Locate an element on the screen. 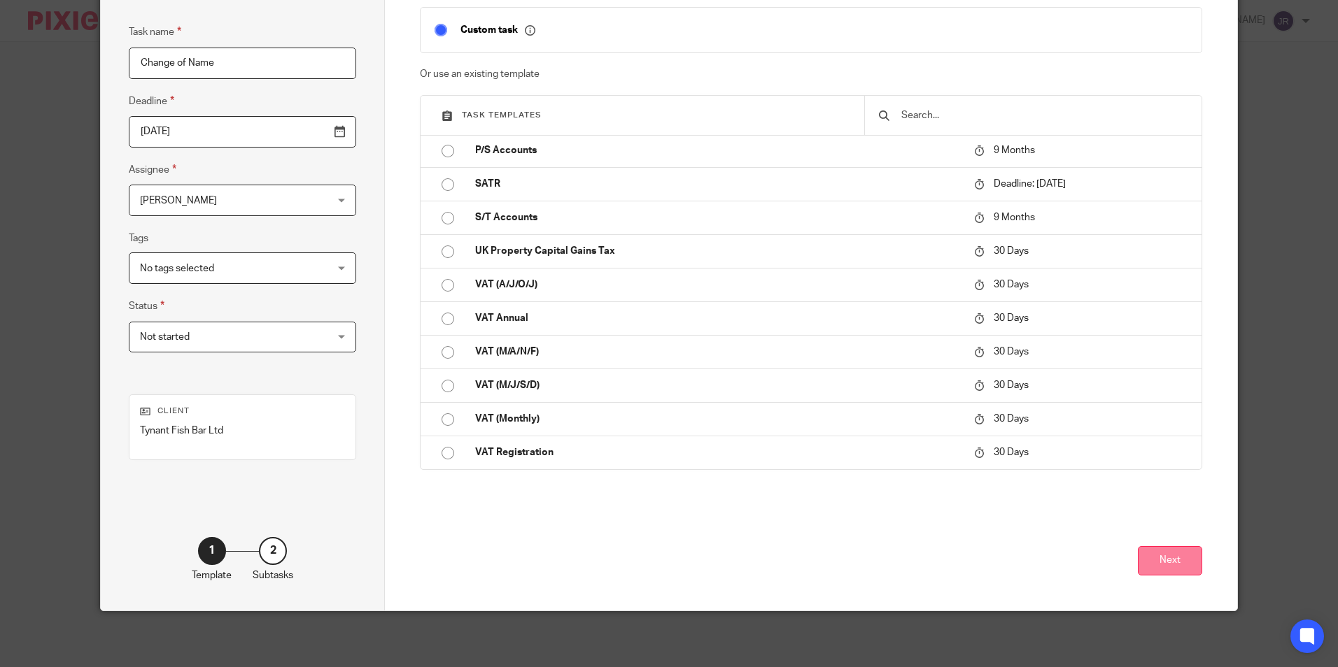 This screenshot has width=1338, height=667. input: Search... is located at coordinates (1043, 115).